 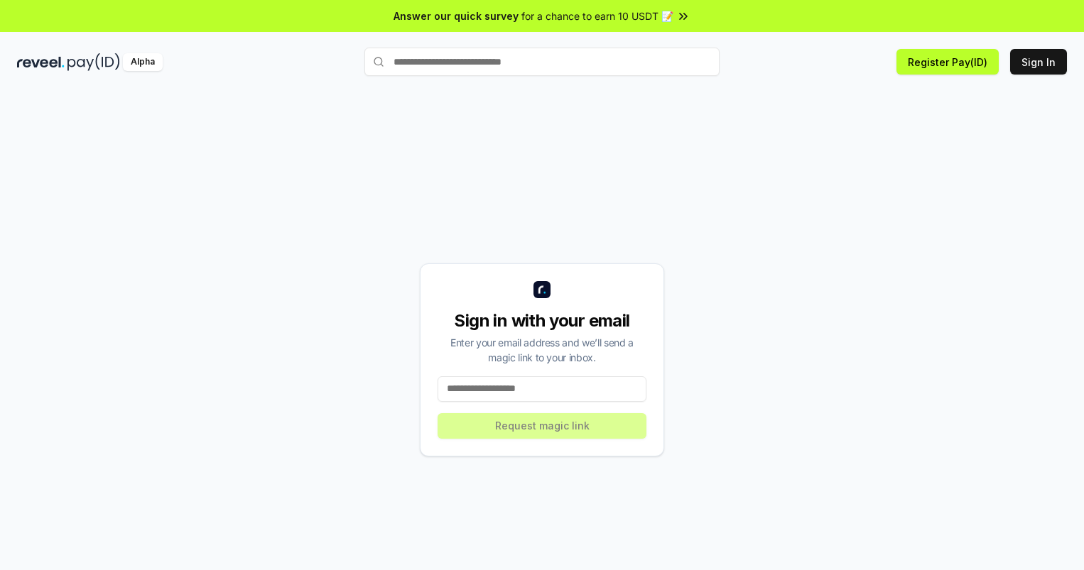 What do you see at coordinates (947, 62) in the screenshot?
I see `button: Register Pay(ID)` at bounding box center [947, 62].